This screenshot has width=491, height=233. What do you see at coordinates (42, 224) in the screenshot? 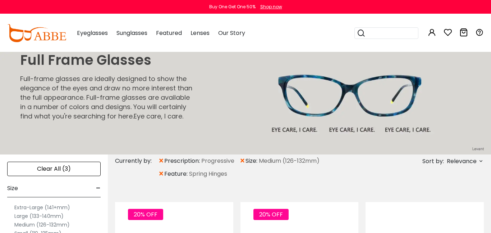
I see `label: Medium (126-132mm)` at bounding box center [42, 224].